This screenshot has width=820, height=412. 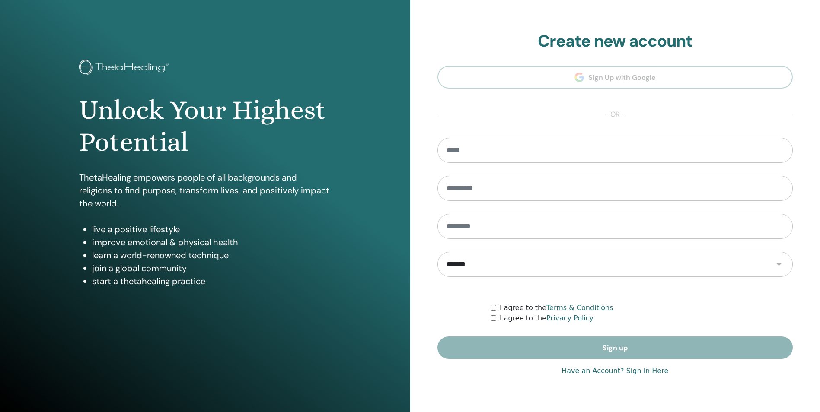 What do you see at coordinates (615, 115) in the screenshot?
I see `span: or` at bounding box center [615, 115].